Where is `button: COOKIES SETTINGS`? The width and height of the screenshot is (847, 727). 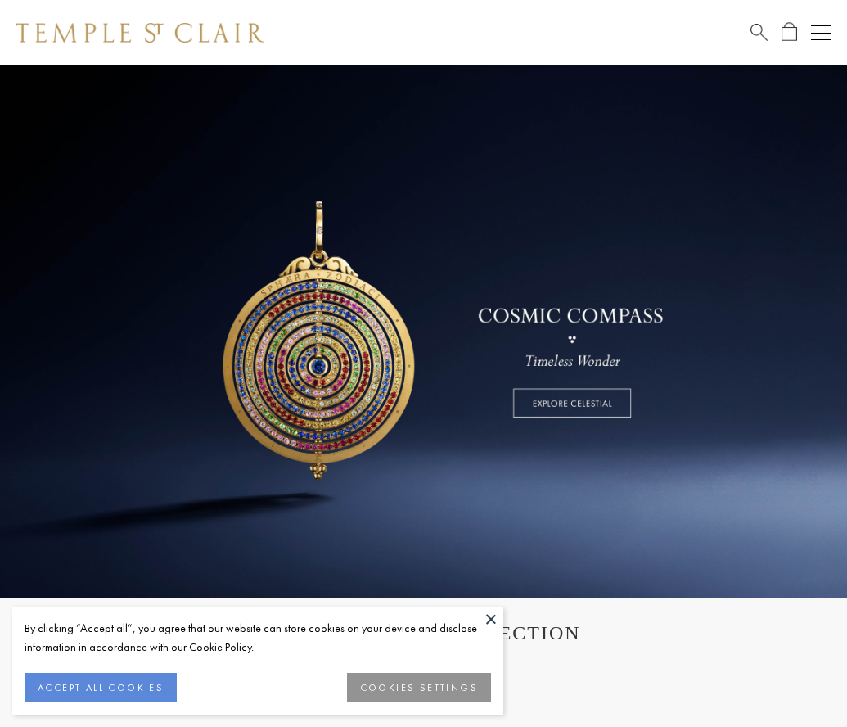 button: COOKIES SETTINGS is located at coordinates (419, 687).